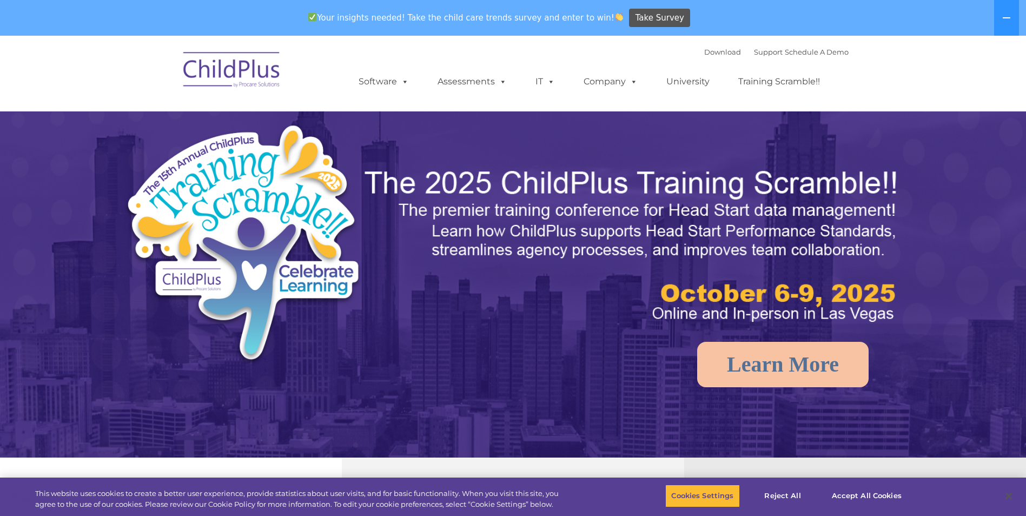  What do you see at coordinates (866, 496) in the screenshot?
I see `button: Accept All Cookies` at bounding box center [866, 496].